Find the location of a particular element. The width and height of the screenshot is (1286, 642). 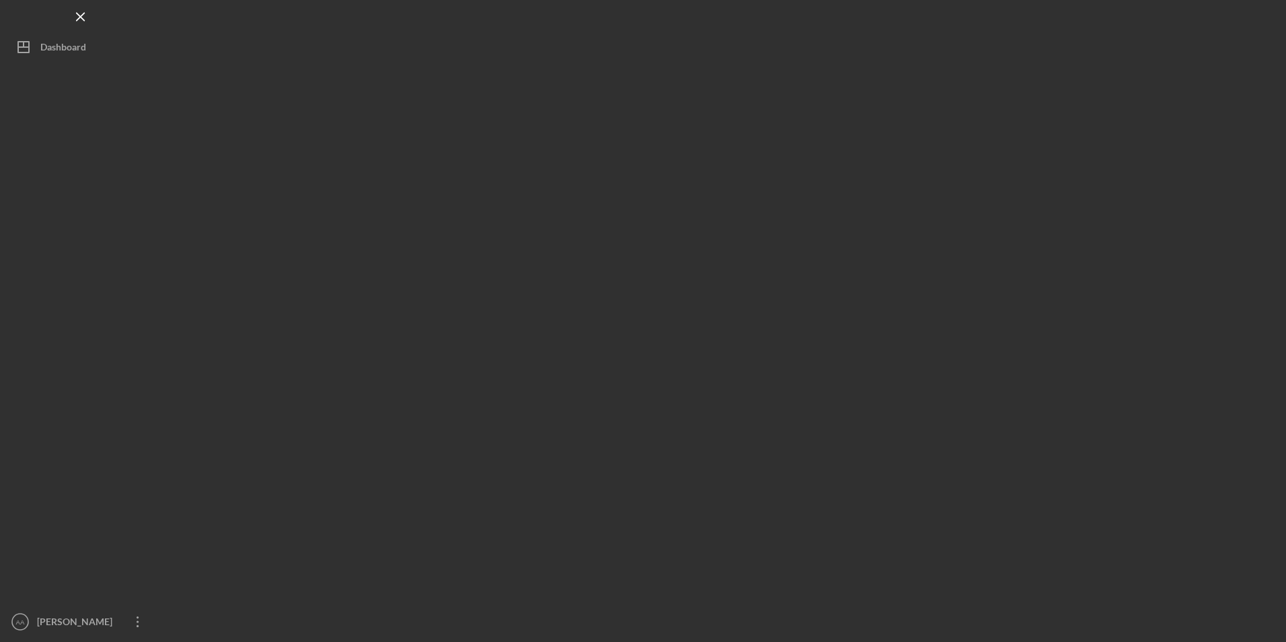

text: AA is located at coordinates (20, 622).